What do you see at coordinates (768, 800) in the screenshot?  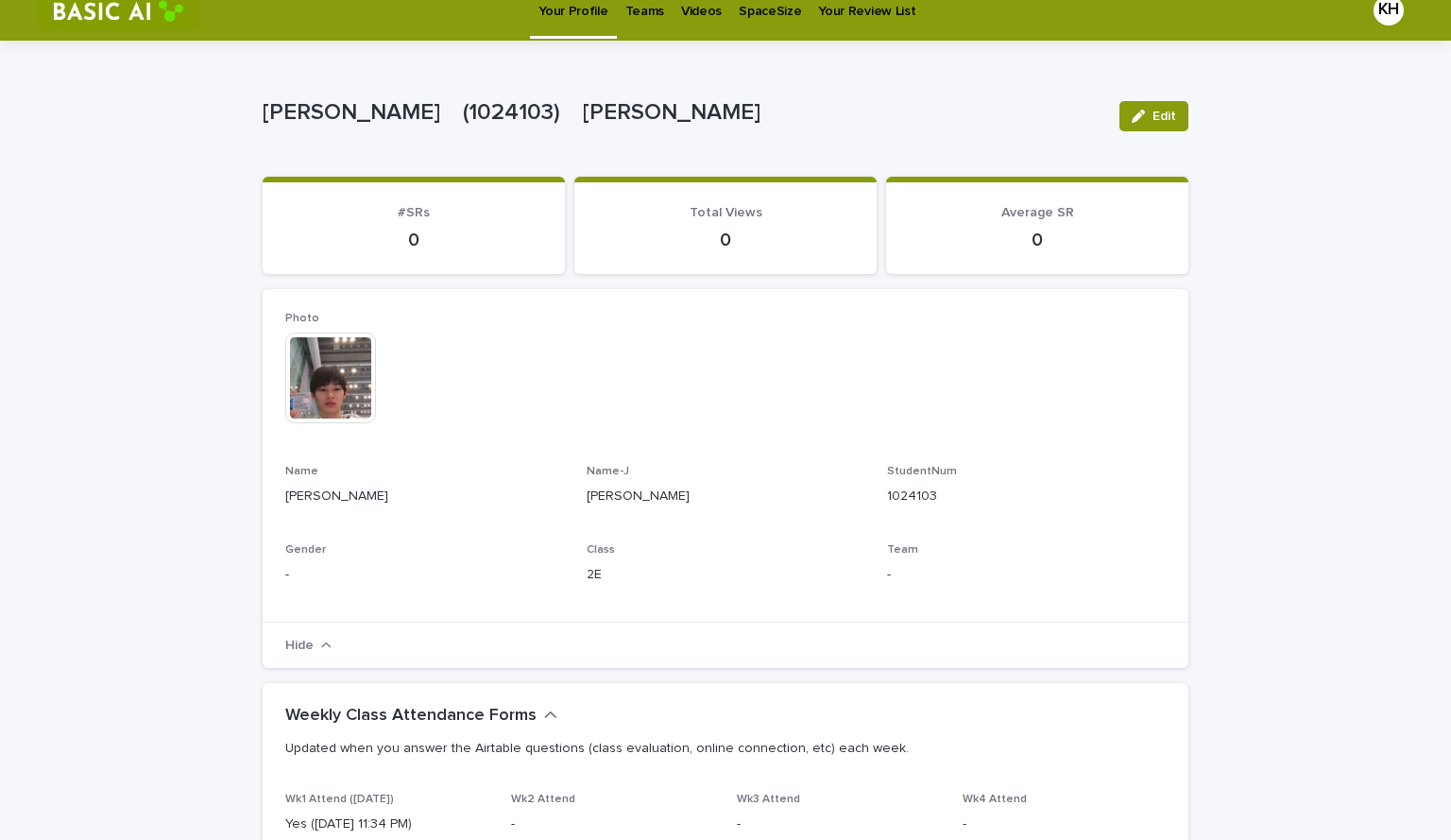 I see `span: Wk3 Attend` at bounding box center [768, 800].